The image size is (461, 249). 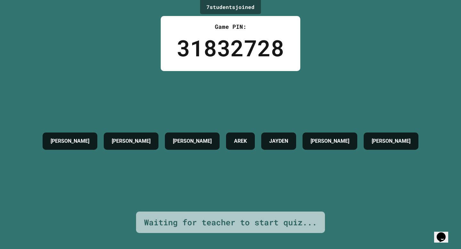 I want to click on div: Game PIN:, so click(x=230, y=27).